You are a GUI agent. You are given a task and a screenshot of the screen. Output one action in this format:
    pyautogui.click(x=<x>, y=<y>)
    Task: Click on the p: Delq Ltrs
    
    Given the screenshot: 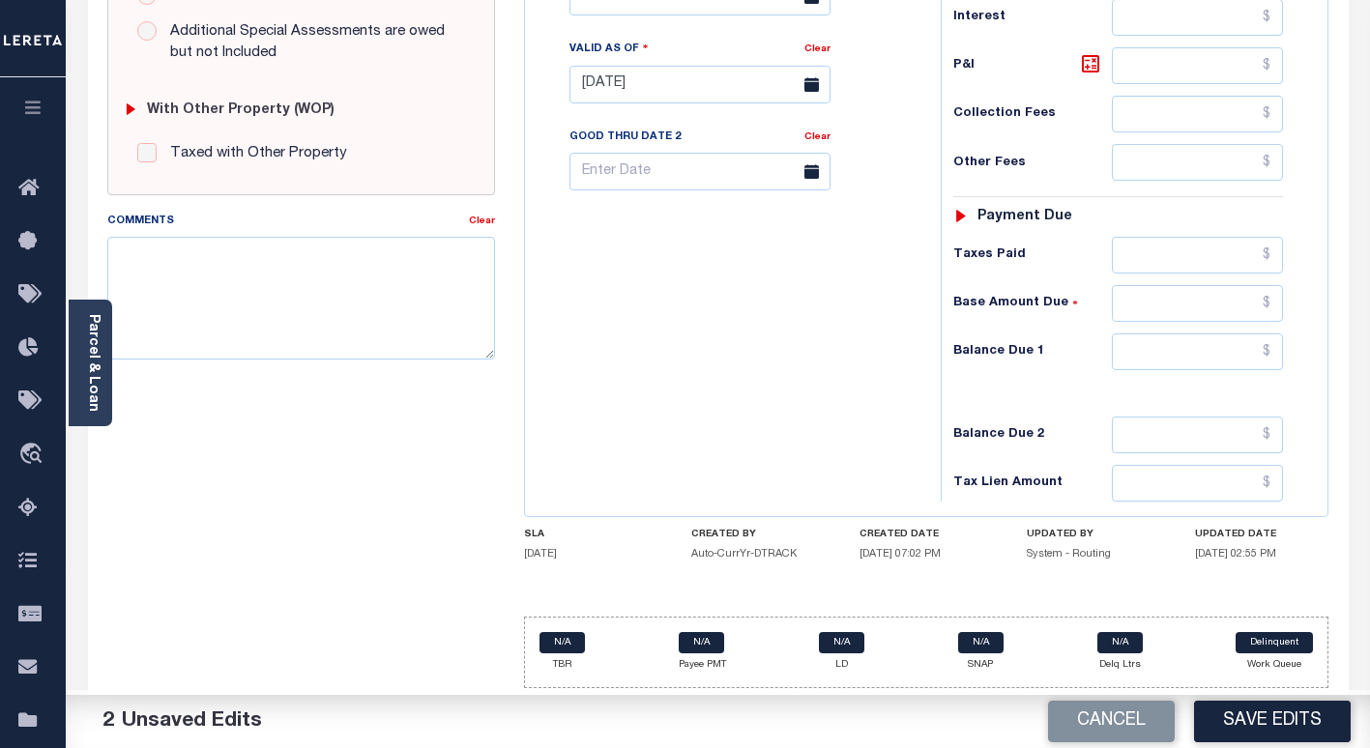 What is the action you would take?
    pyautogui.click(x=1120, y=665)
    